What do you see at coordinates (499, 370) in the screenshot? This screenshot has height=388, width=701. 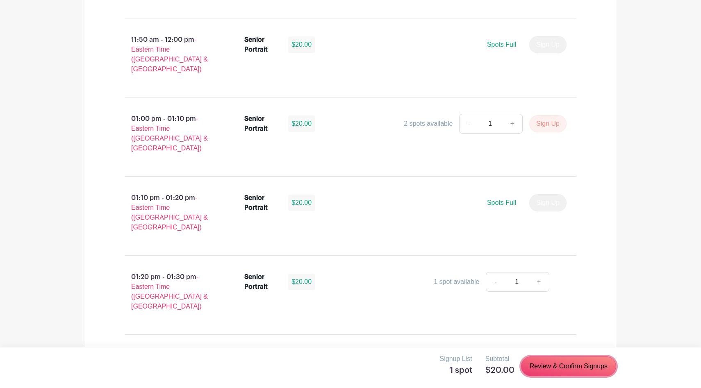 I see `h5: $20.00` at bounding box center [499, 370].